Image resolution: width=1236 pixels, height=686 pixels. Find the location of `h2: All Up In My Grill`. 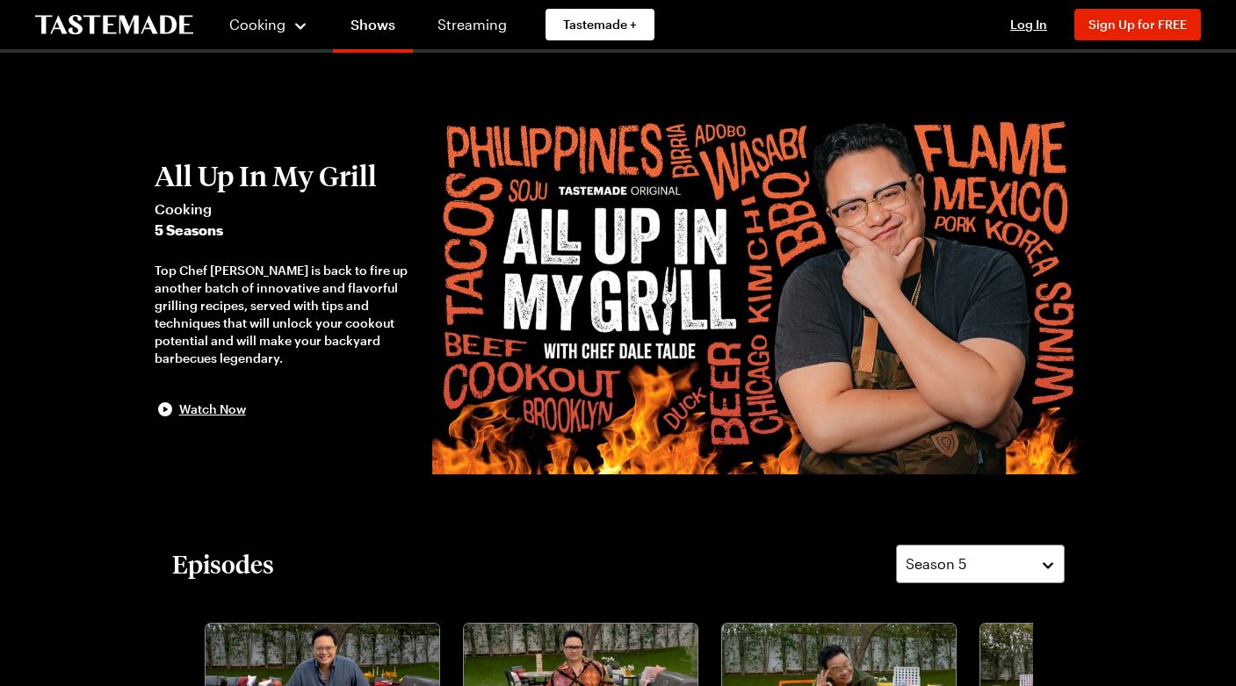

h2: All Up In My Grill is located at coordinates (285, 176).